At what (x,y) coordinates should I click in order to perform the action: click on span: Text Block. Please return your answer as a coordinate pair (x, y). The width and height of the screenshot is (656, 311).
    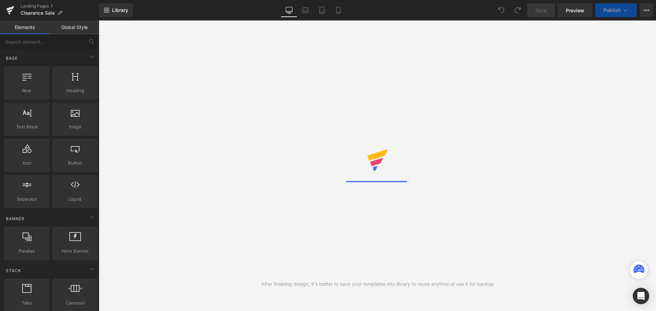
    Looking at the image, I should click on (27, 127).